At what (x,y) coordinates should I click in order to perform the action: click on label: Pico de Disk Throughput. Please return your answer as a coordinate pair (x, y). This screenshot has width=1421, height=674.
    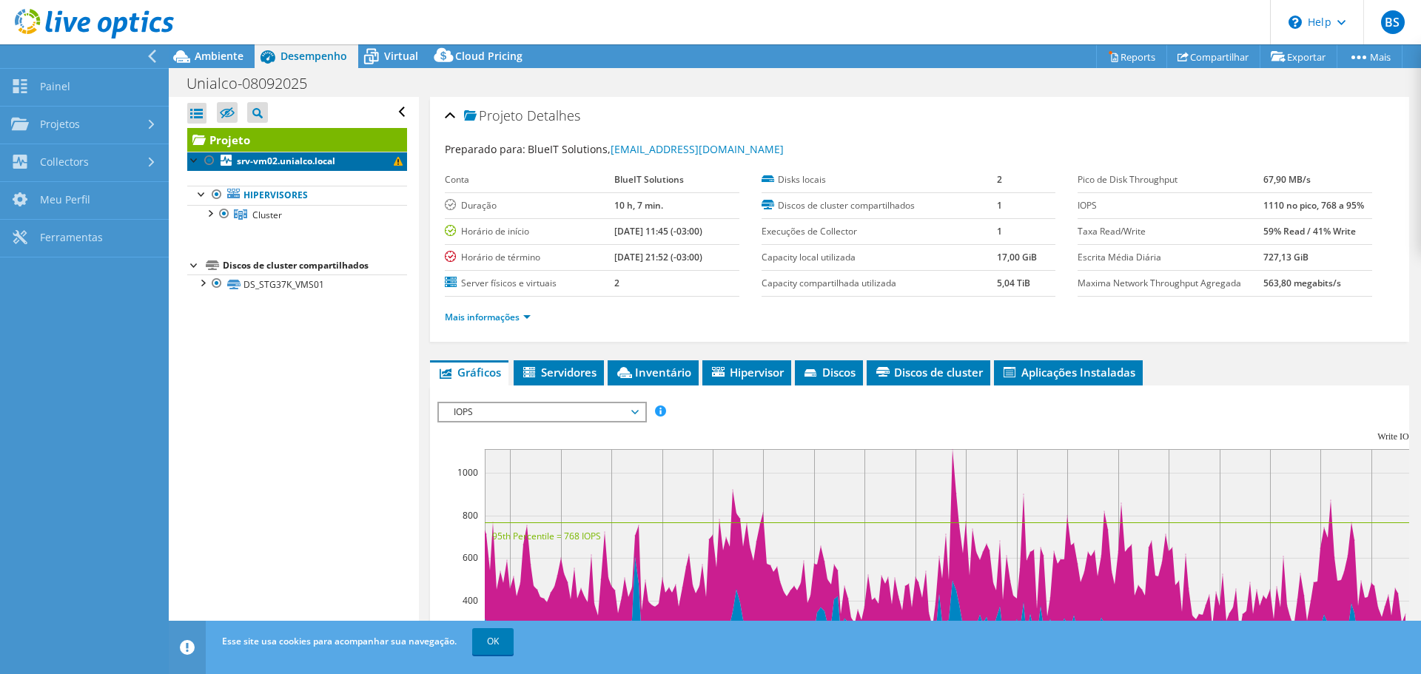
    Looking at the image, I should click on (1170, 180).